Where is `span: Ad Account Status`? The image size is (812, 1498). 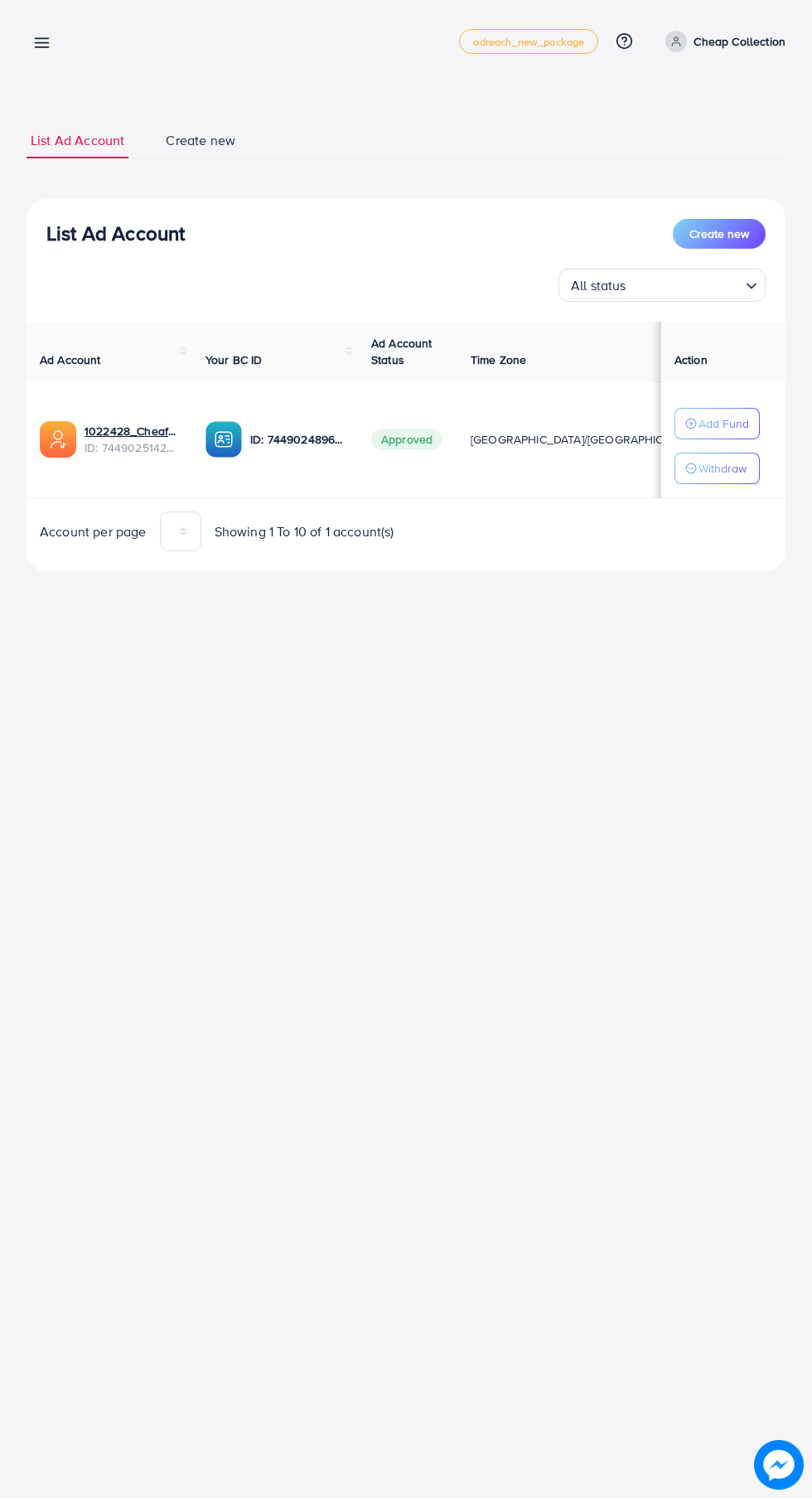
span: Ad Account Status is located at coordinates (403, 351).